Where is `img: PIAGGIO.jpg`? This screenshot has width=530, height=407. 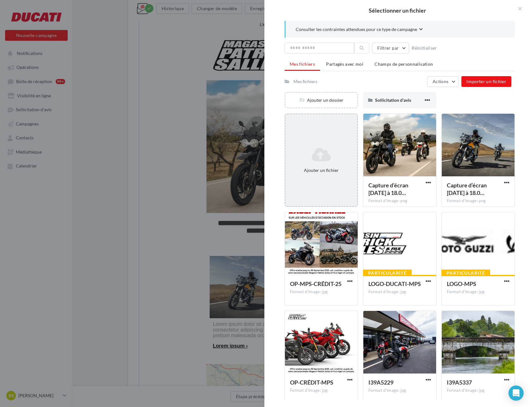
img: PIAGGIO.jpg is located at coordinates (162, 38).